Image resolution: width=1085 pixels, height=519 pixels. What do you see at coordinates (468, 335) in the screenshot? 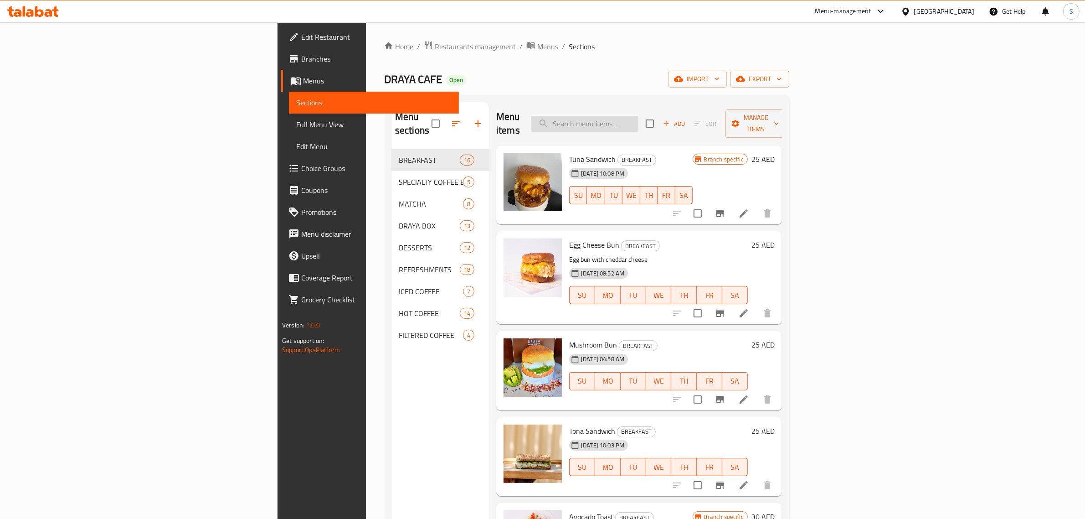
I see `span: 4` at bounding box center [468, 335].